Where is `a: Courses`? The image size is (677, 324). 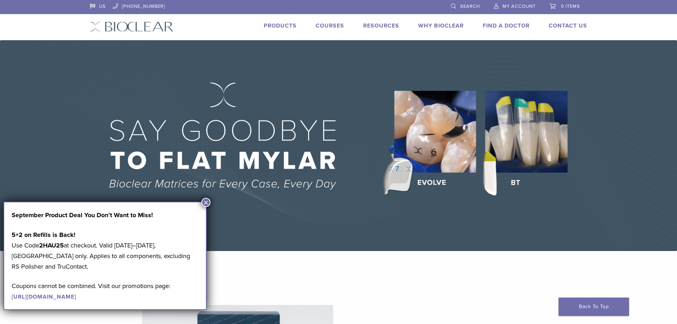 a: Courses is located at coordinates (329, 26).